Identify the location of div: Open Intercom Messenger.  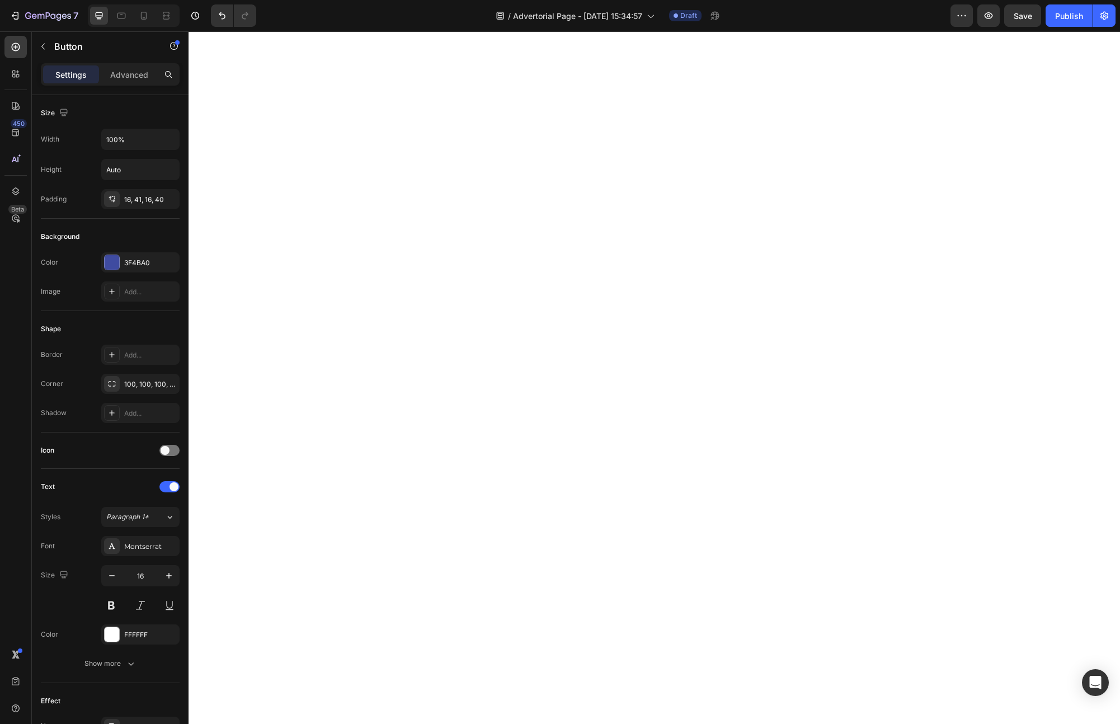
(1096, 683).